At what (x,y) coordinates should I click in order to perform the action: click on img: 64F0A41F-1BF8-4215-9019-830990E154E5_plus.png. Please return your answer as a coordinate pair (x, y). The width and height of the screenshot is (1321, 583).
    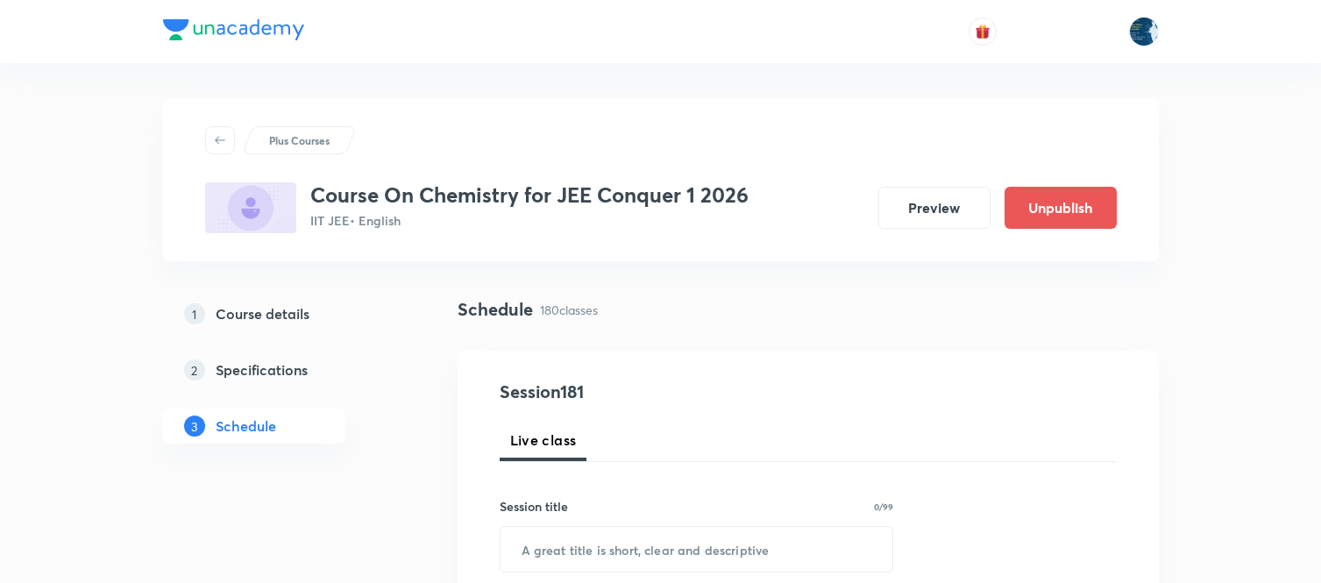
    Looking at the image, I should click on (251, 208).